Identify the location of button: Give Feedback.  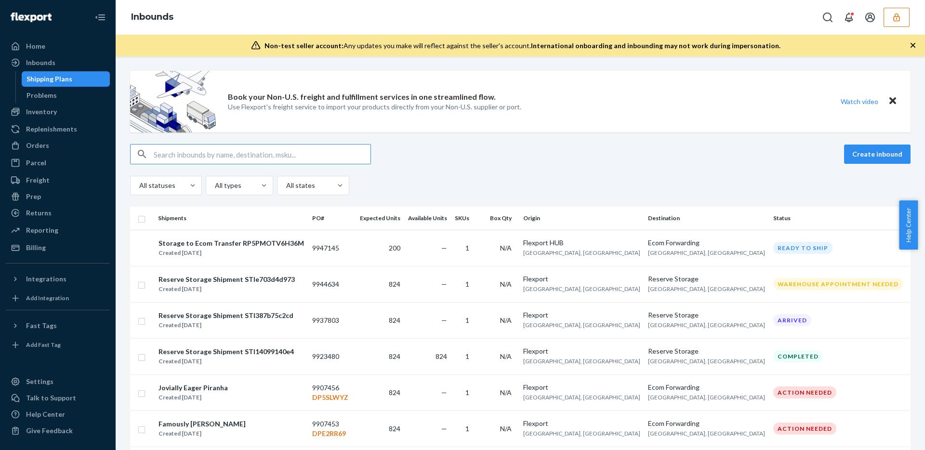
(58, 431).